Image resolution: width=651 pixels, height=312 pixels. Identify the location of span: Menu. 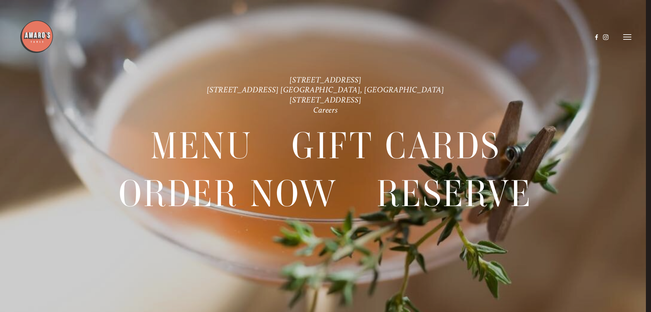
(202, 146).